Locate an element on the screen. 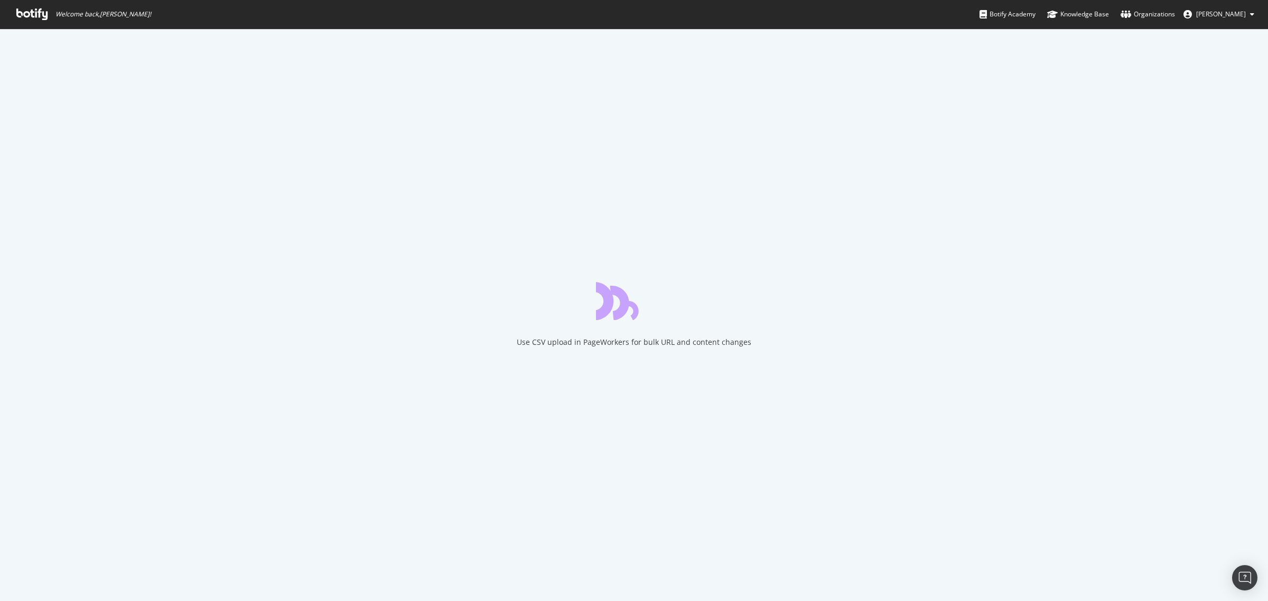 Image resolution: width=1268 pixels, height=601 pixels. div: Organizations is located at coordinates (1148, 14).